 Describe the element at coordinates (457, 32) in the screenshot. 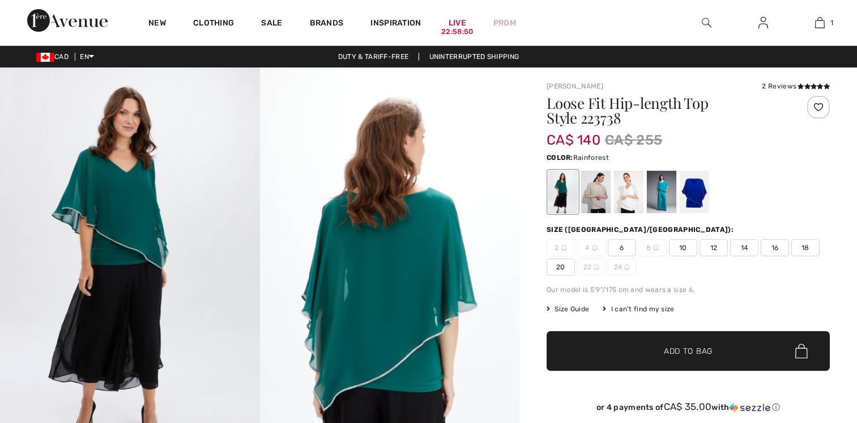

I see `div: 22:58:50` at that location.